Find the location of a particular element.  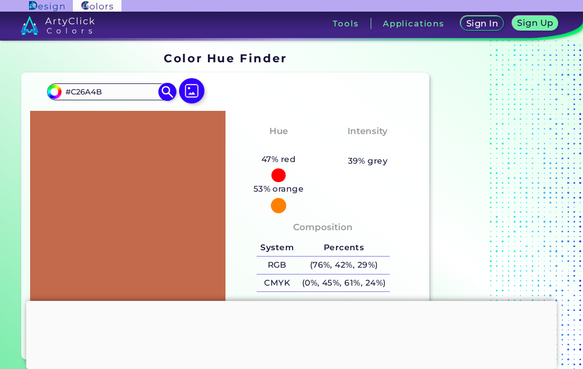

h5: (0%, 45%, 61%, 24%) is located at coordinates (344, 283).